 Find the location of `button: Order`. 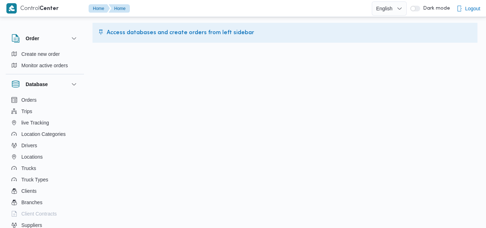

button: Order is located at coordinates (45, 38).